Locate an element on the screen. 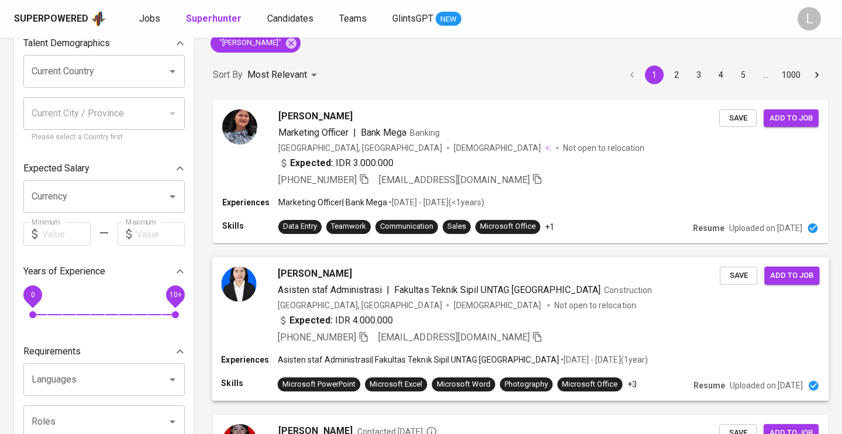  button: Go to page 4 is located at coordinates (721, 75).